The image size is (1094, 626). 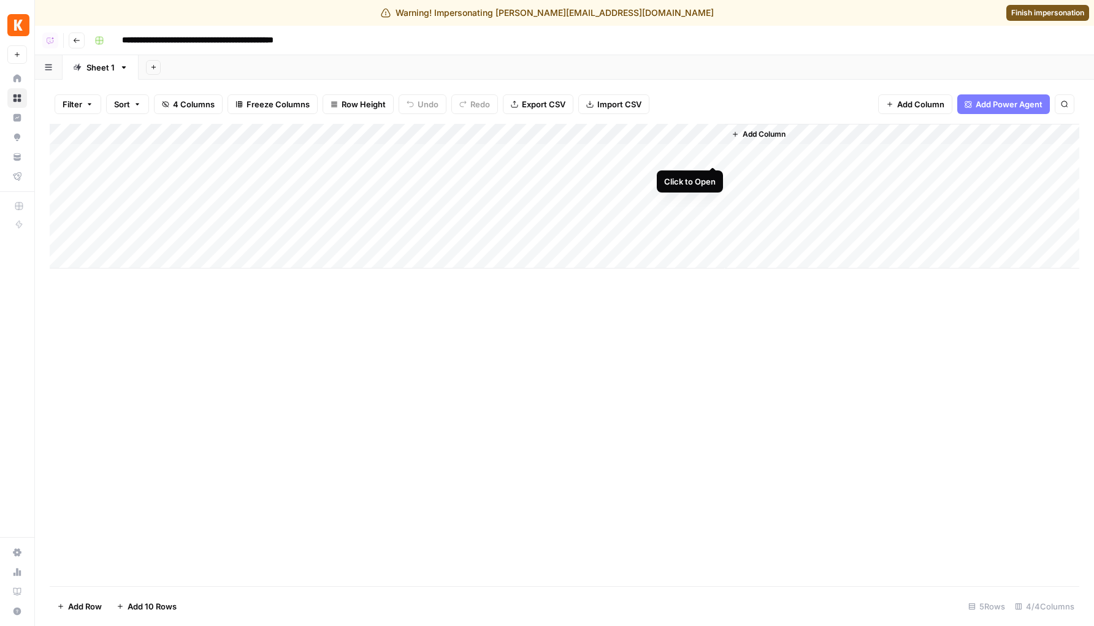 What do you see at coordinates (17, 177) in the screenshot?
I see `a: Flightpath` at bounding box center [17, 177].